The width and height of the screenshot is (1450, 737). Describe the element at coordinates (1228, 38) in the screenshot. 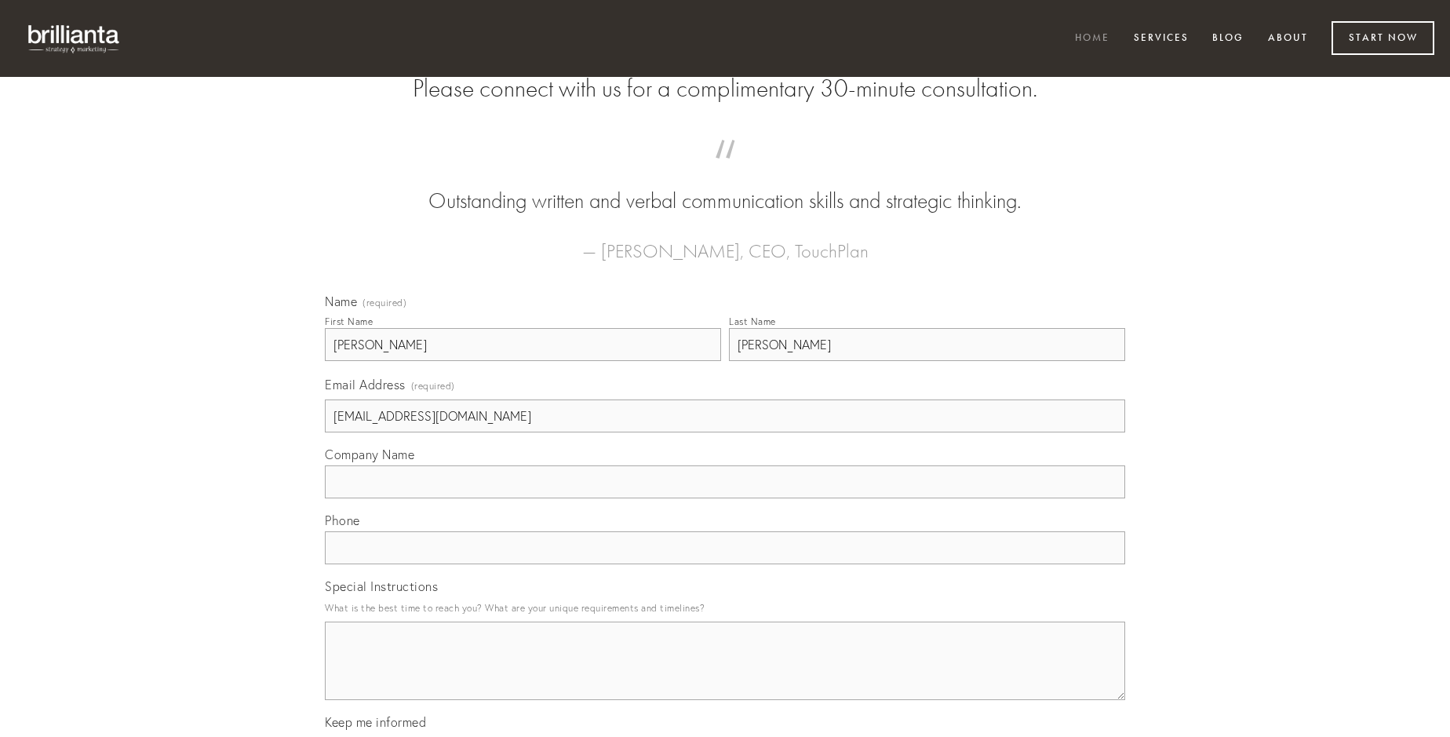

I see `a: Blog` at that location.